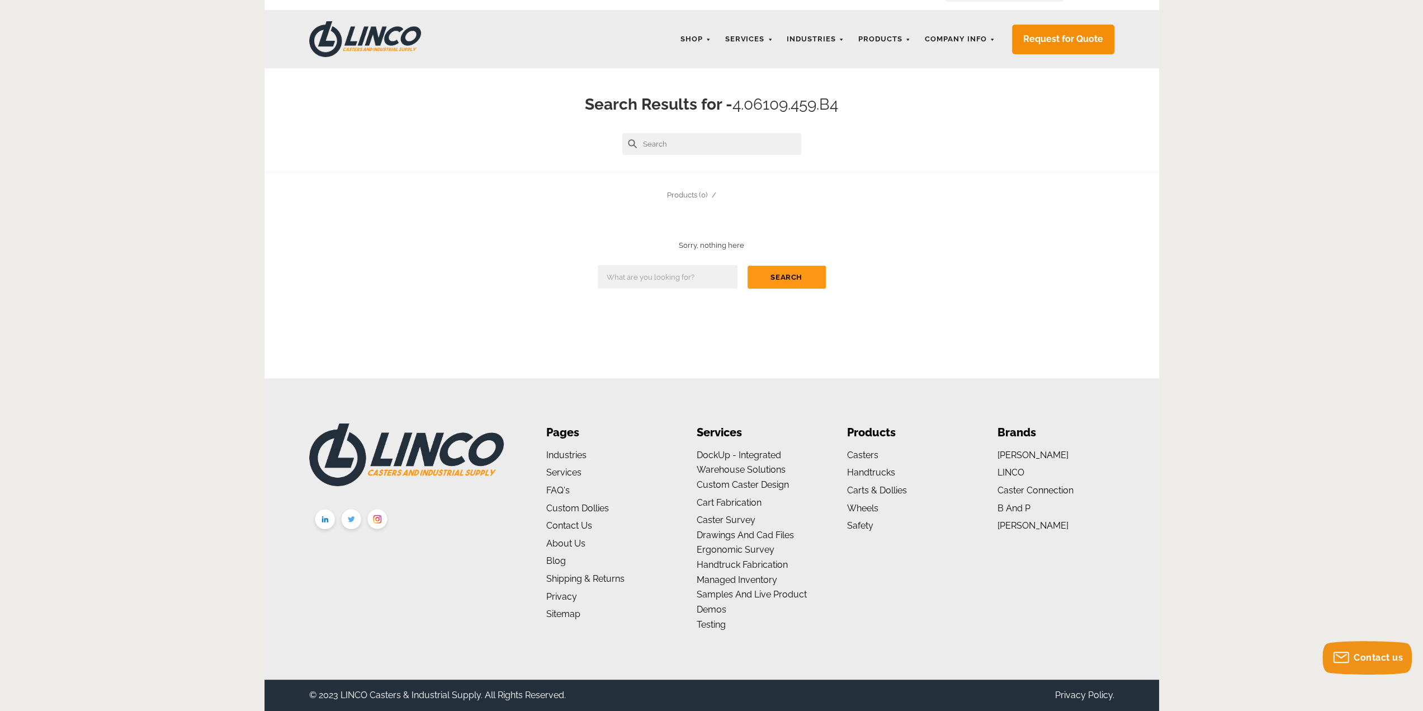 The height and width of the screenshot is (711, 1423). What do you see at coordinates (862, 508) in the screenshot?
I see `a: Wheels` at bounding box center [862, 508].